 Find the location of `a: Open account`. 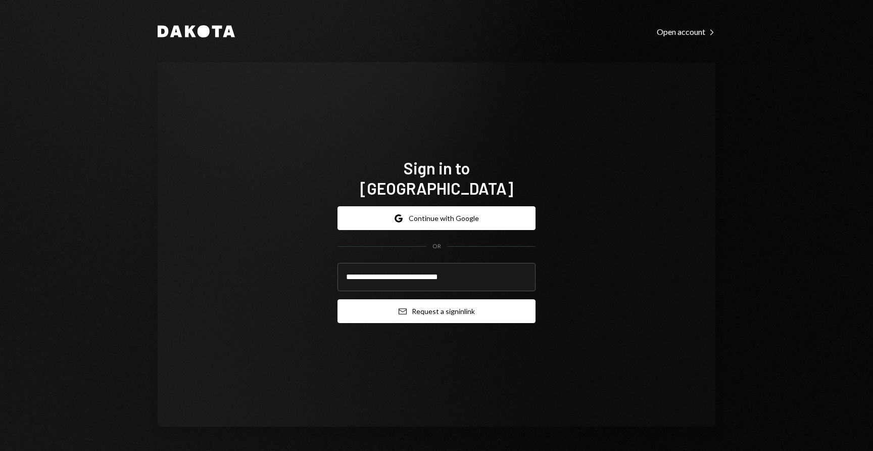

a: Open account is located at coordinates (686, 31).